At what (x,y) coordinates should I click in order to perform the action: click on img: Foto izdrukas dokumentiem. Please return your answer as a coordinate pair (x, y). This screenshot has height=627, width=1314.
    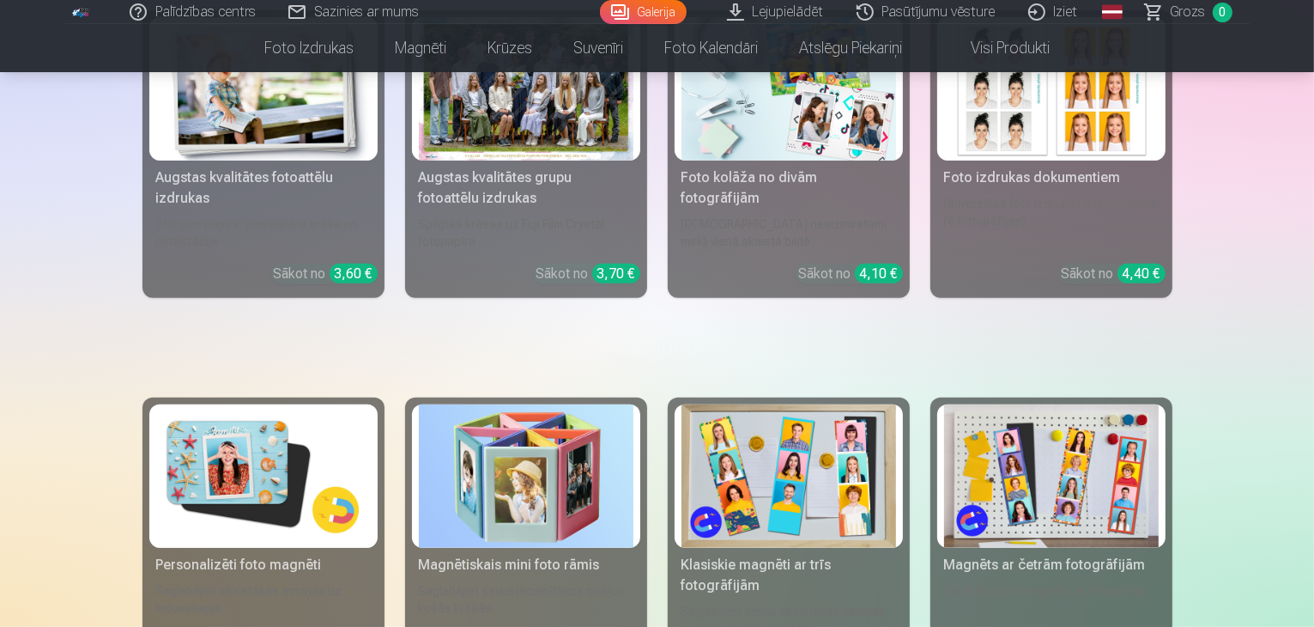
    Looking at the image, I should click on (1051, 88).